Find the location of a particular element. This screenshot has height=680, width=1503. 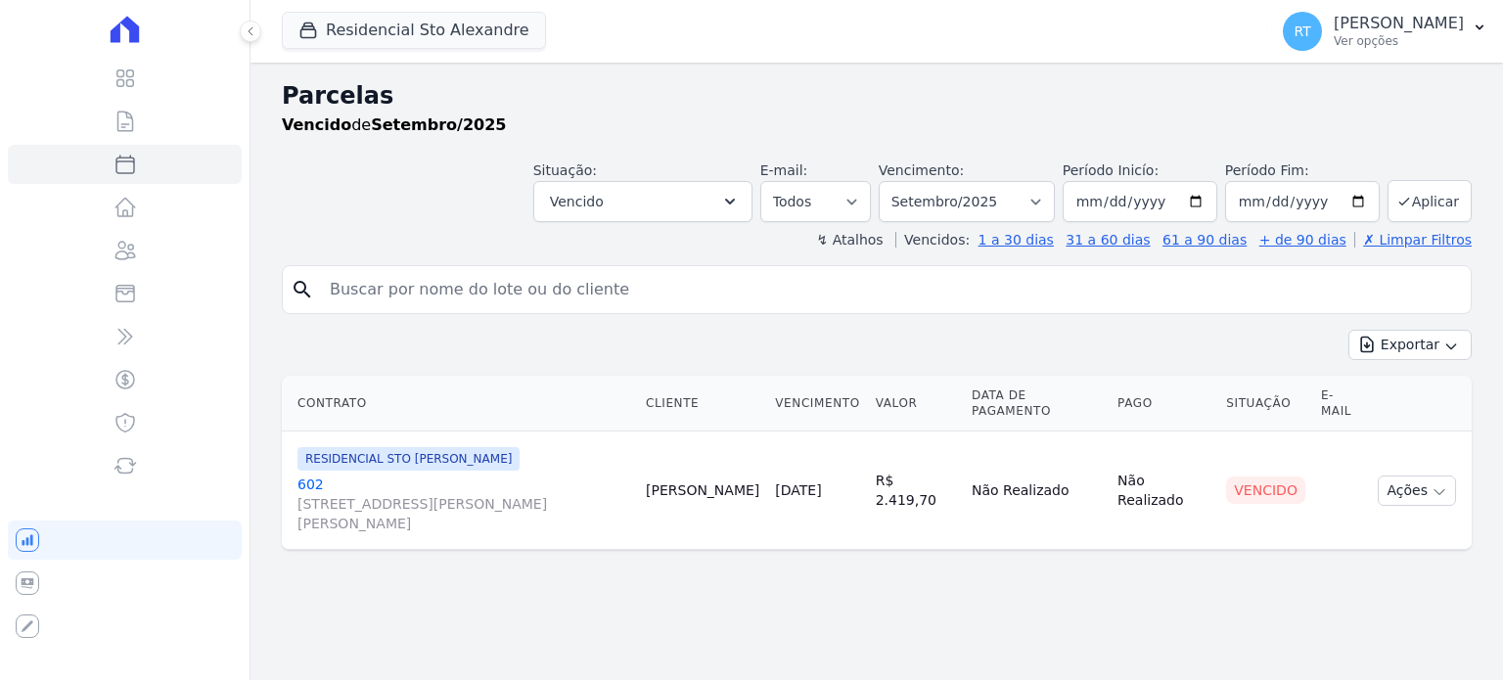

i: search is located at coordinates (302, 290).